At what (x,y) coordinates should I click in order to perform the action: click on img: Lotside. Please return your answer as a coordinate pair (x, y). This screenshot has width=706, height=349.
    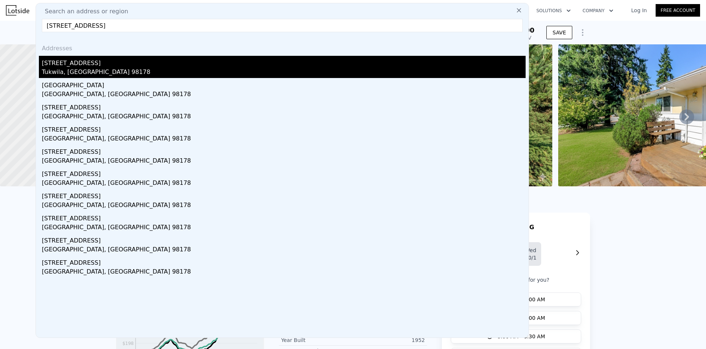
    Looking at the image, I should click on (17, 10).